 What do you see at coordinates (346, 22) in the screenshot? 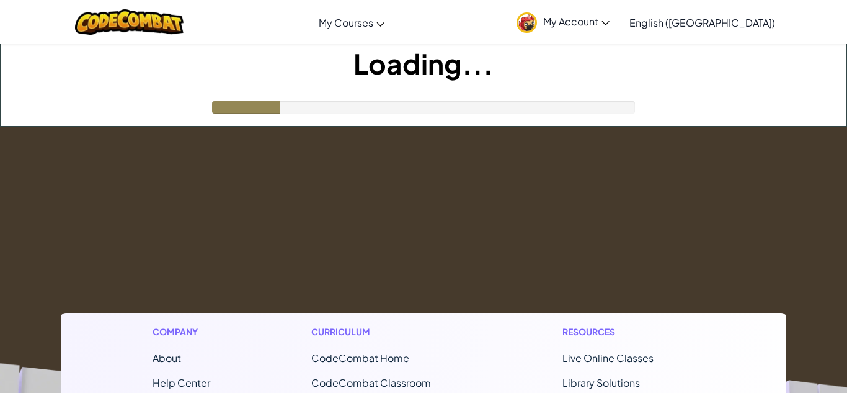
I see `span: My Courses` at bounding box center [346, 22].